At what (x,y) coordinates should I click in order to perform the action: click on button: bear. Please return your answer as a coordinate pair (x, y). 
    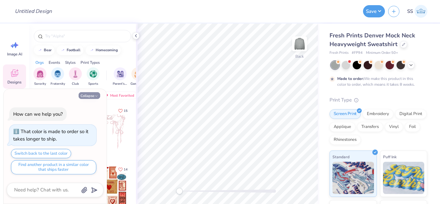
    Looking at the image, I should click on (44, 50).